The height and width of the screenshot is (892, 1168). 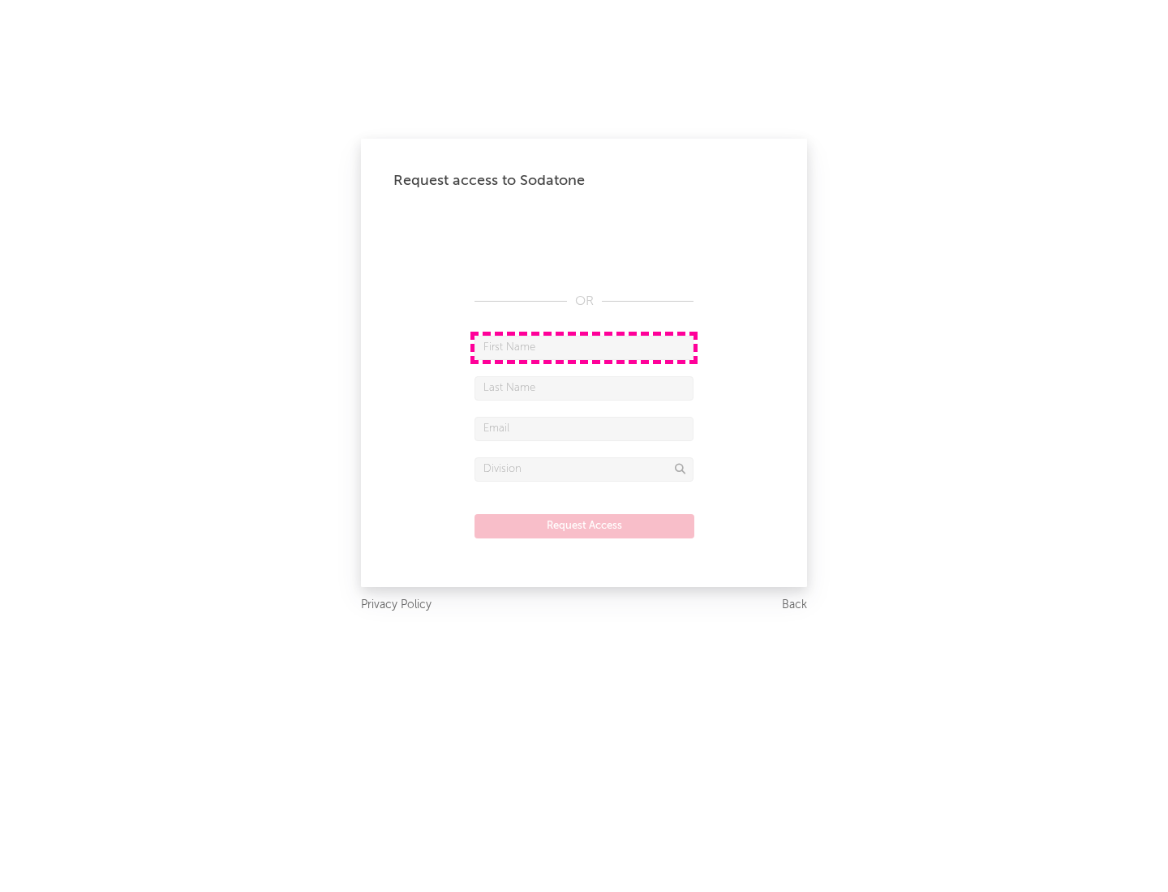 I want to click on button: Request Access, so click(x=584, y=526).